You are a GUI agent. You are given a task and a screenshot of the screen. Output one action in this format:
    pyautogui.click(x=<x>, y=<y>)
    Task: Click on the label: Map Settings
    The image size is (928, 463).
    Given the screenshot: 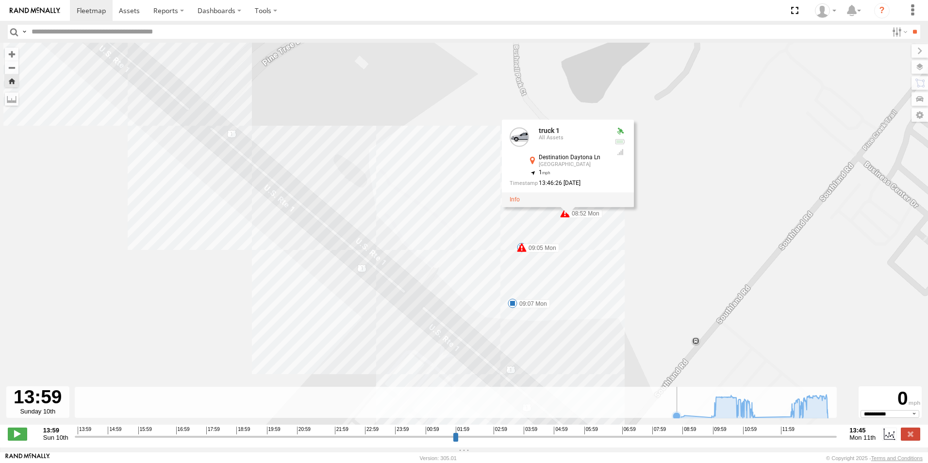 What is the action you would take?
    pyautogui.click(x=919, y=115)
    